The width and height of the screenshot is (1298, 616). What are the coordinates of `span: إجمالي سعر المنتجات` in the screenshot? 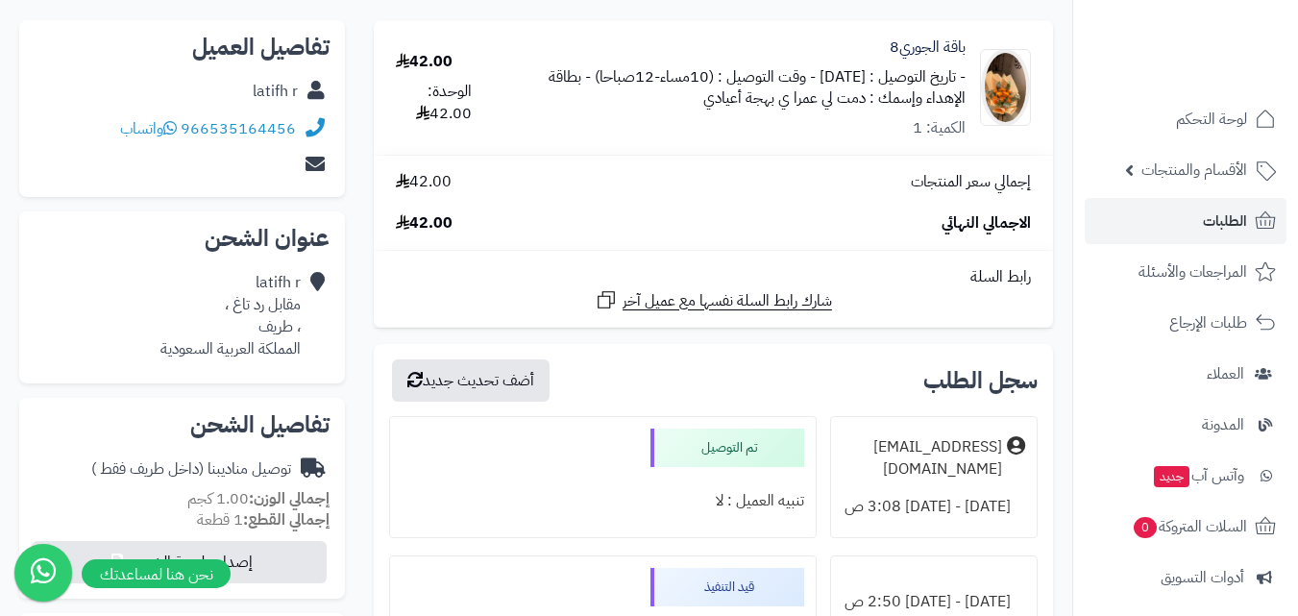 It's located at (971, 182).